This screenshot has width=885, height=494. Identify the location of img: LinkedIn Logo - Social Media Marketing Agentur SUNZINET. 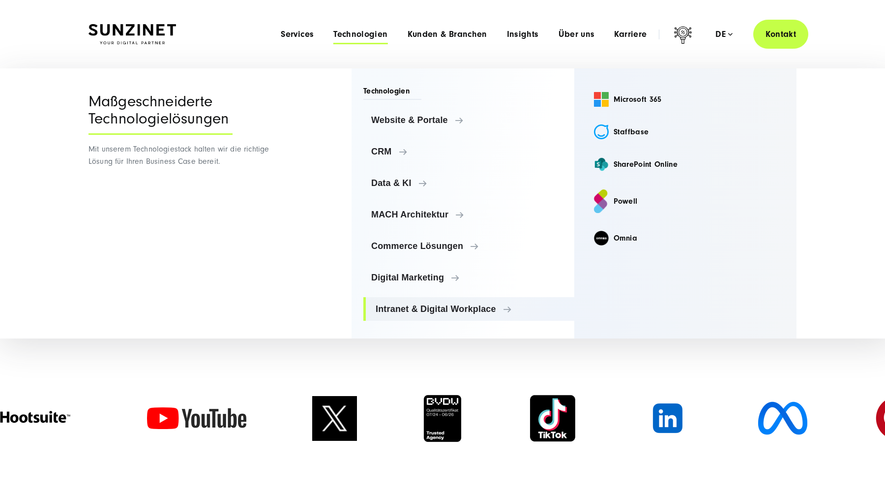
(668, 418).